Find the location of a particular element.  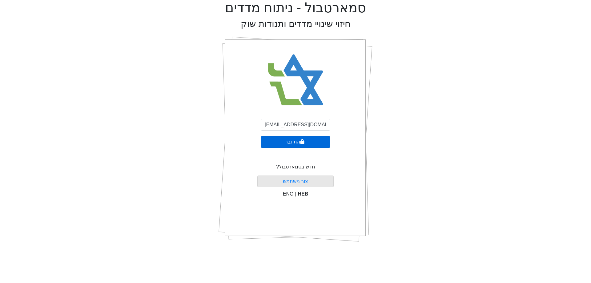

span: ENG is located at coordinates (288, 194).